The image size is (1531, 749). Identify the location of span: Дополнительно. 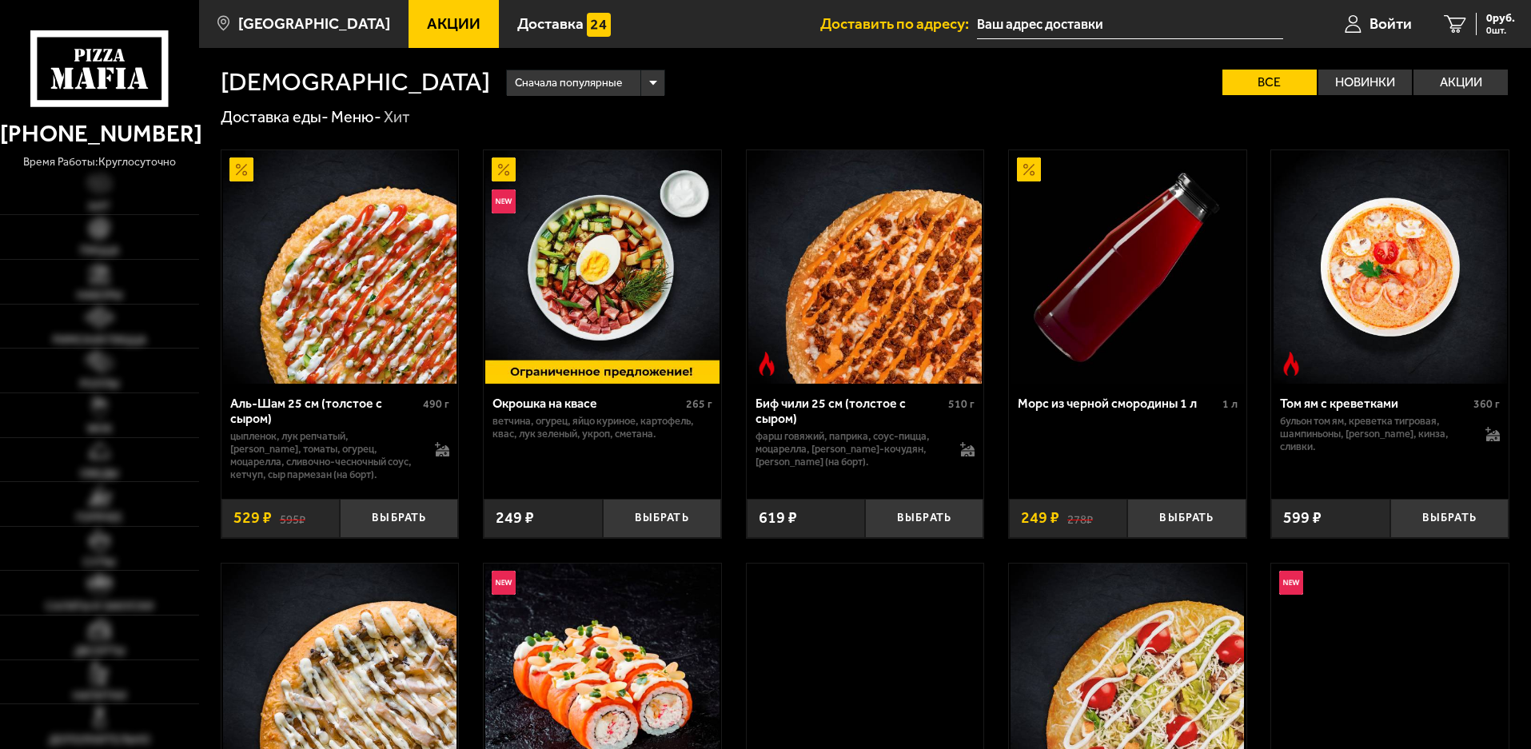
(99, 740).